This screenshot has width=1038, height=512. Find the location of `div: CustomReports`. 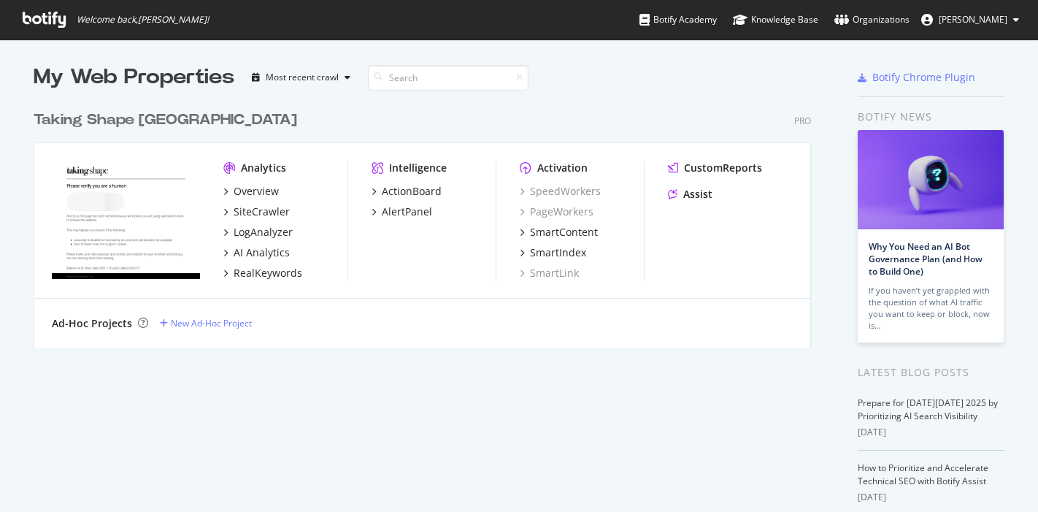

div: CustomReports is located at coordinates (723, 168).